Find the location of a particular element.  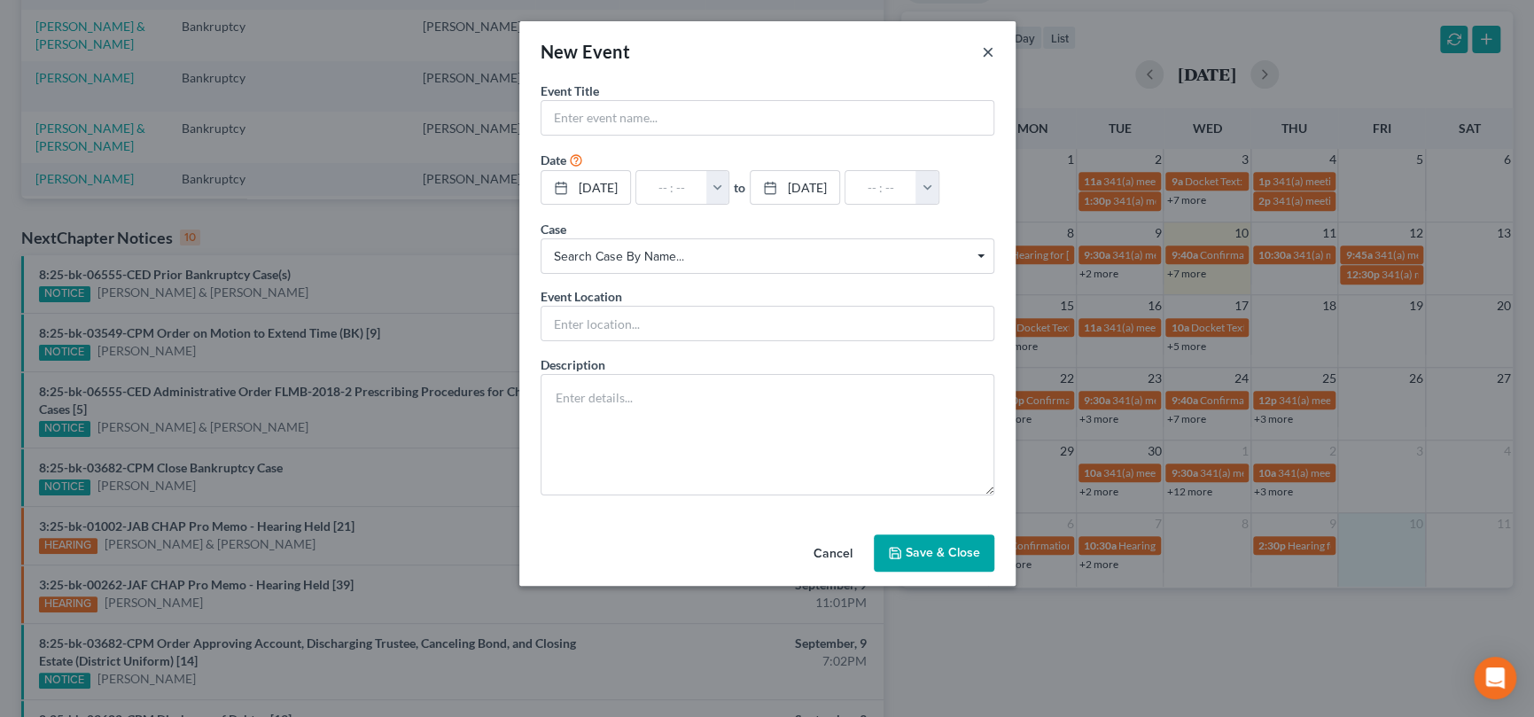

div: Open Intercom Messenger is located at coordinates (1495, 678).